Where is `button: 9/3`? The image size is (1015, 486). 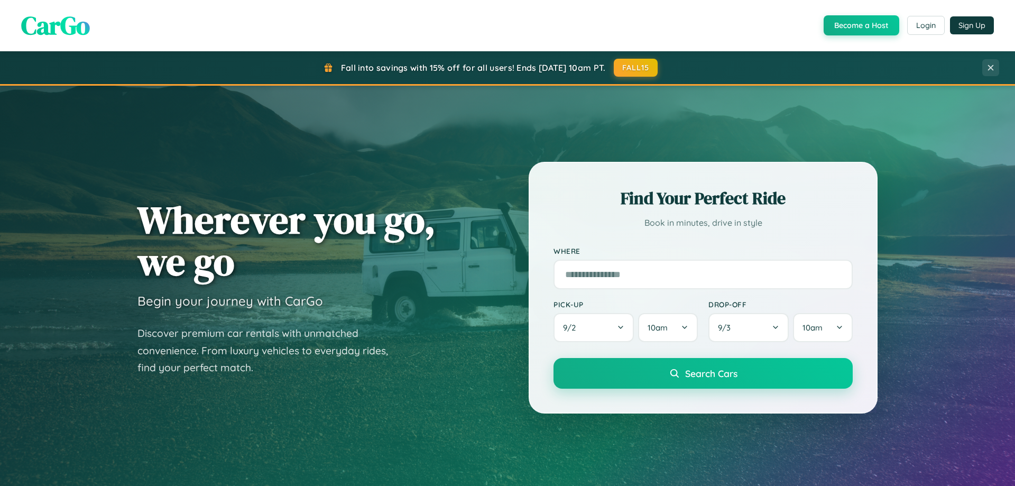 button: 9/3 is located at coordinates (748, 327).